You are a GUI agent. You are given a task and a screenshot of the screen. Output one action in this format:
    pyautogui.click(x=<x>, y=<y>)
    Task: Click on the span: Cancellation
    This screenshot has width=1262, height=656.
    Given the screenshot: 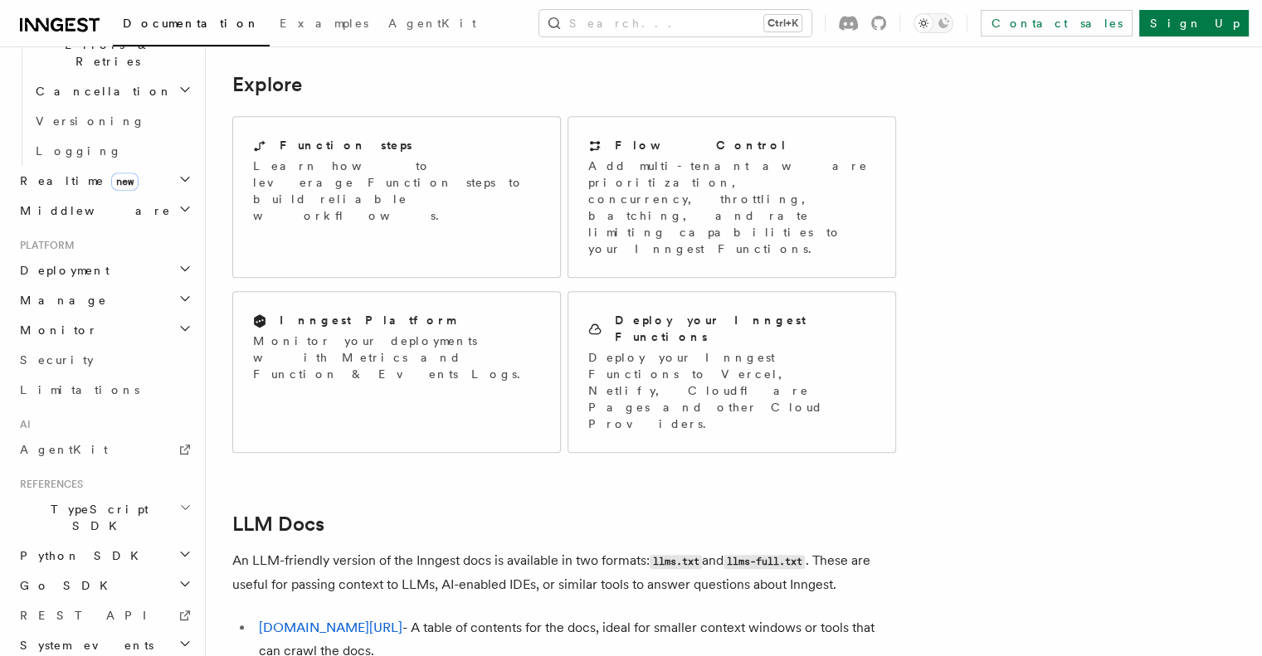 What is the action you would take?
    pyautogui.click(x=100, y=91)
    